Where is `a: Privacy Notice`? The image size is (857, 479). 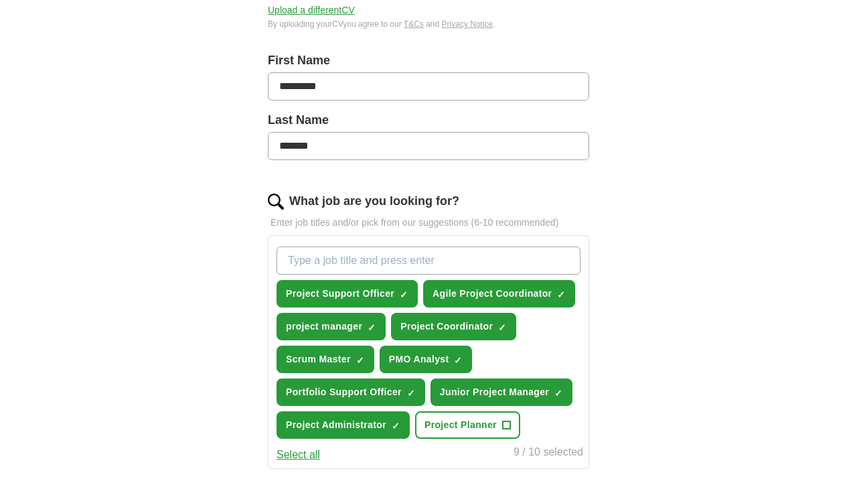
a: Privacy Notice is located at coordinates (467, 24).